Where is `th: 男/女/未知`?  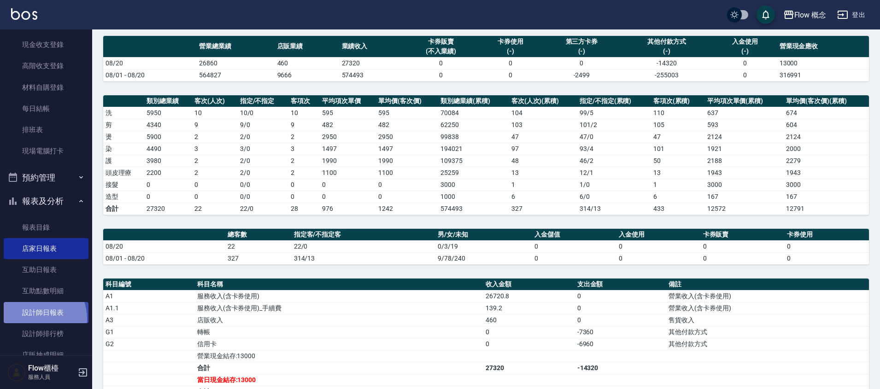 th: 男/女/未知 is located at coordinates (484, 235).